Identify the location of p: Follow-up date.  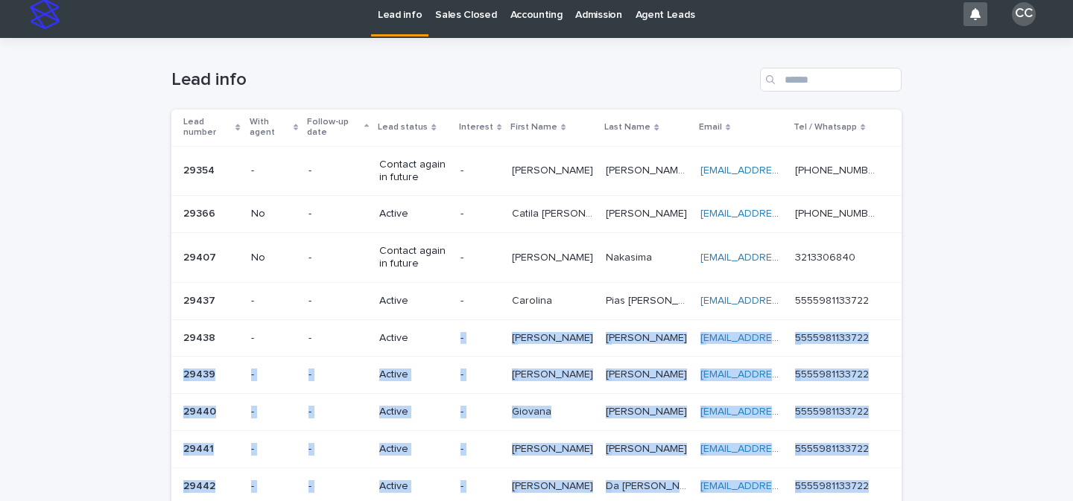
(334, 127).